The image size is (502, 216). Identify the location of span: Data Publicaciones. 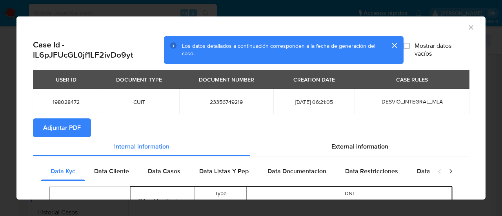
(444, 171).